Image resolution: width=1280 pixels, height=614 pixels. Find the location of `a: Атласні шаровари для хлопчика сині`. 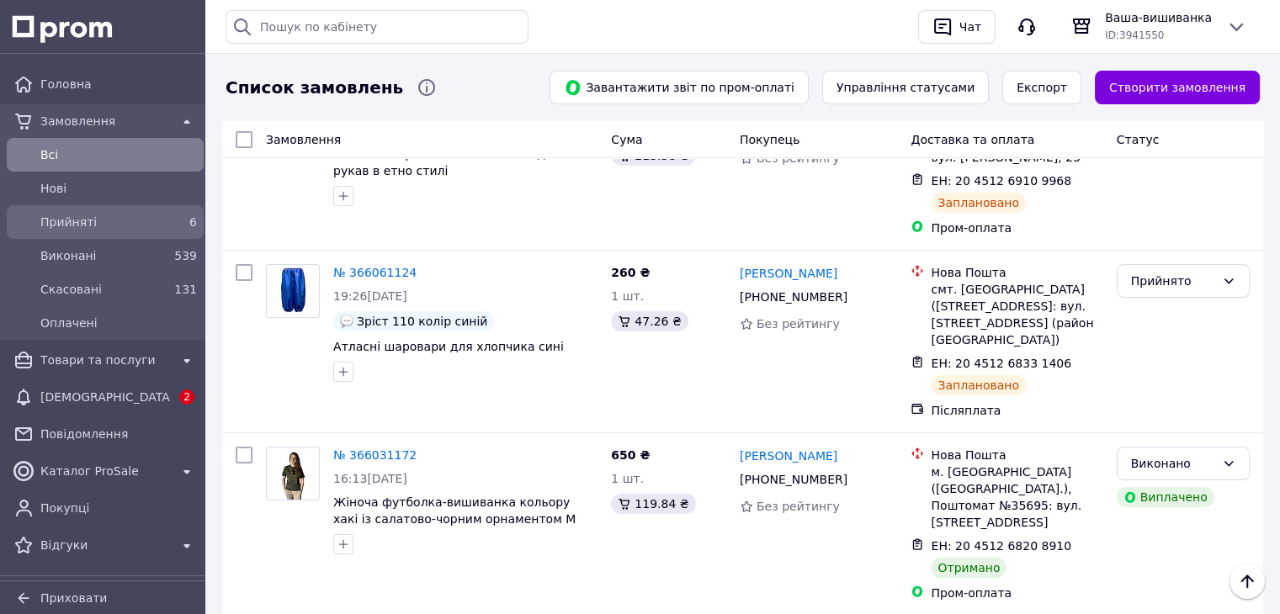

a: Атласні шаровари для хлопчика сині is located at coordinates (449, 347).